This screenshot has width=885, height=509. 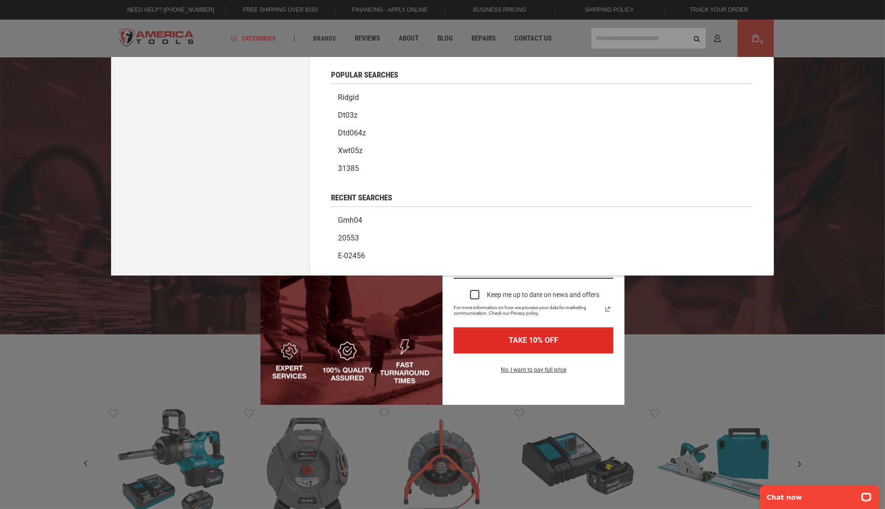 What do you see at coordinates (534, 373) in the screenshot?
I see `button: No, I want to pay full price` at bounding box center [534, 373].